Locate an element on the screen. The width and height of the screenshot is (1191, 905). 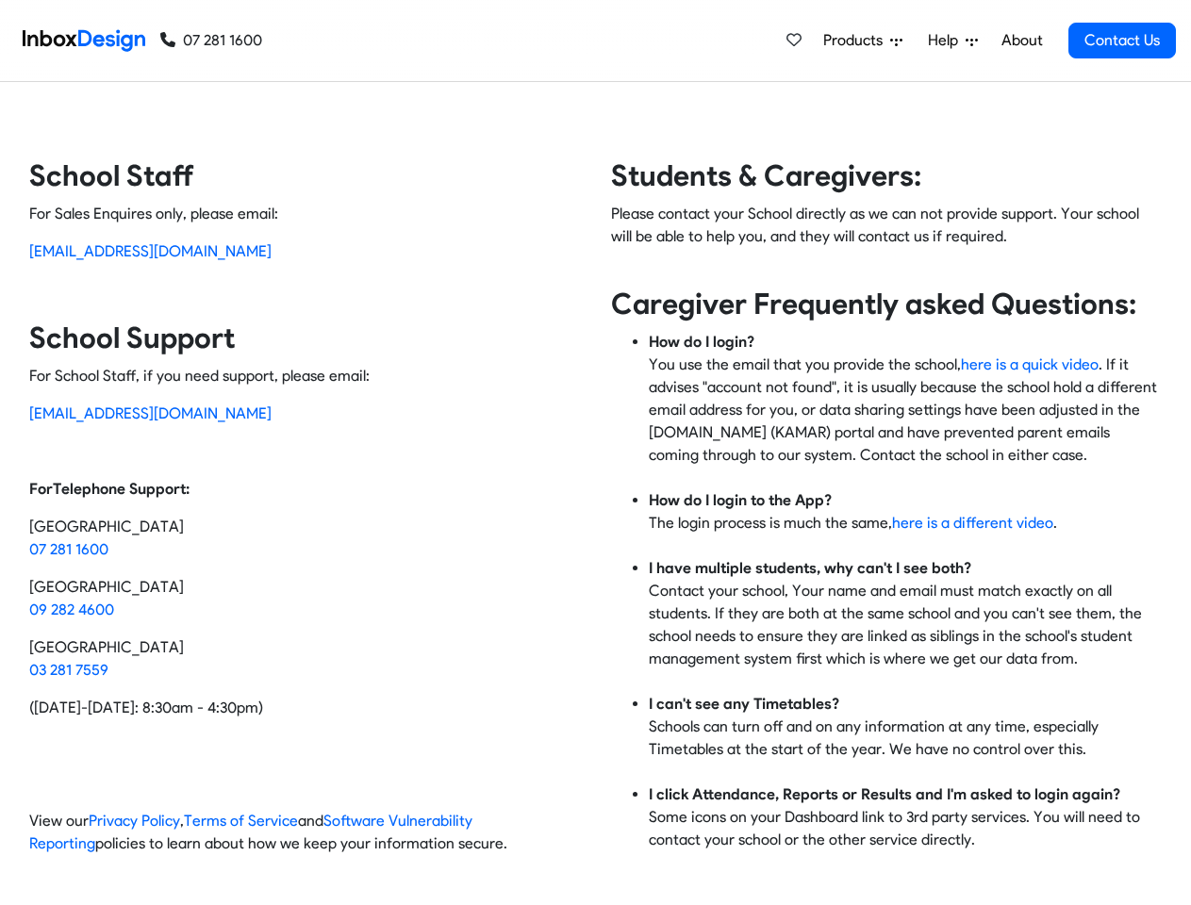
p: View our , and policies to learn about how we keep your information secure. is located at coordinates (305, 832).